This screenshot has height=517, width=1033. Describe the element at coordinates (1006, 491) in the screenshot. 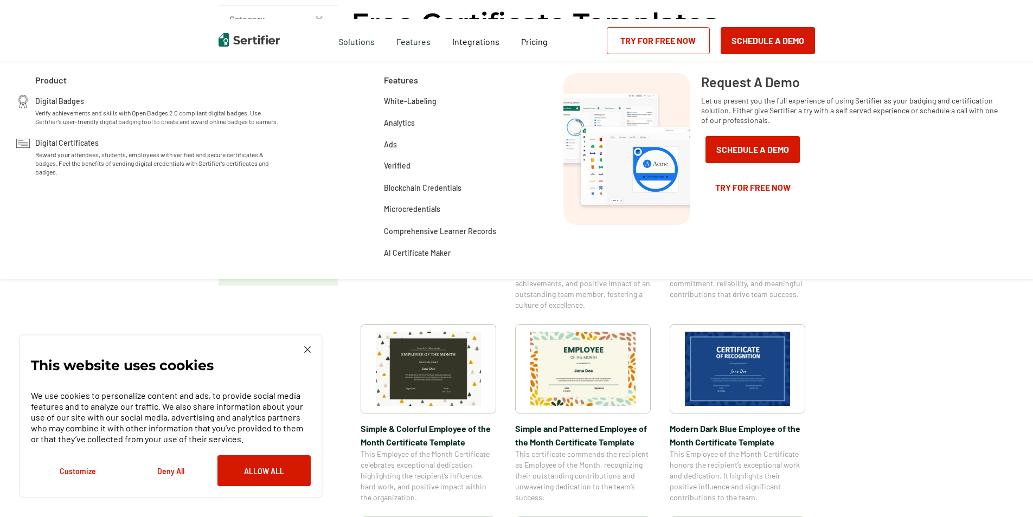

I see `div: Chat Widget` at that location.